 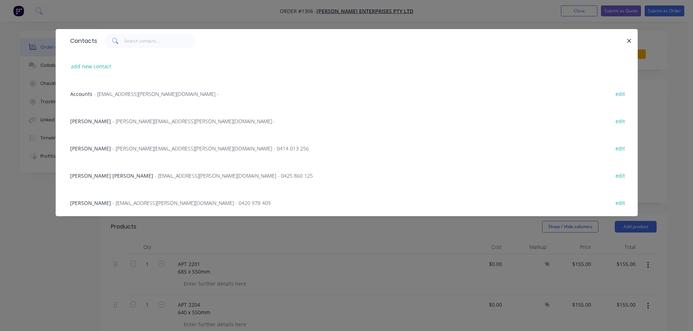 What do you see at coordinates (160, 41) in the screenshot?
I see `input: Search contacts...` at bounding box center [160, 41].